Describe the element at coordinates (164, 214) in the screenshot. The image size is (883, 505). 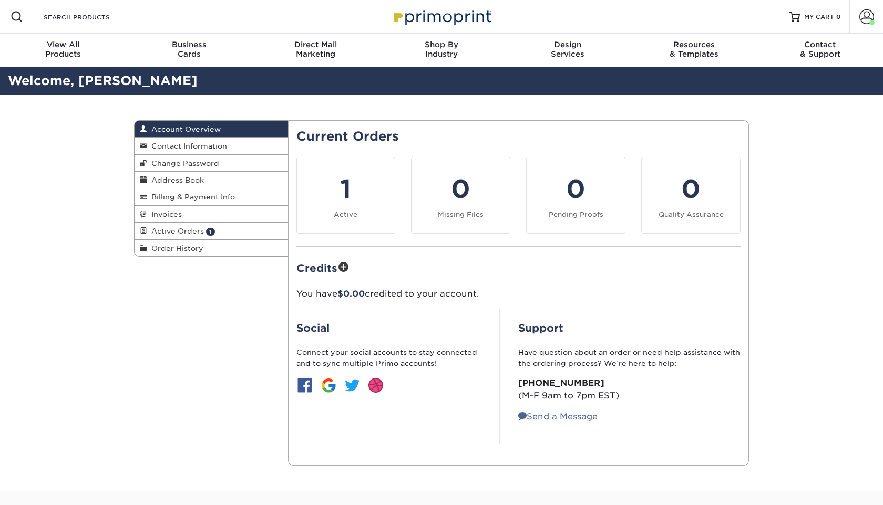
I see `span: Invoices` at that location.